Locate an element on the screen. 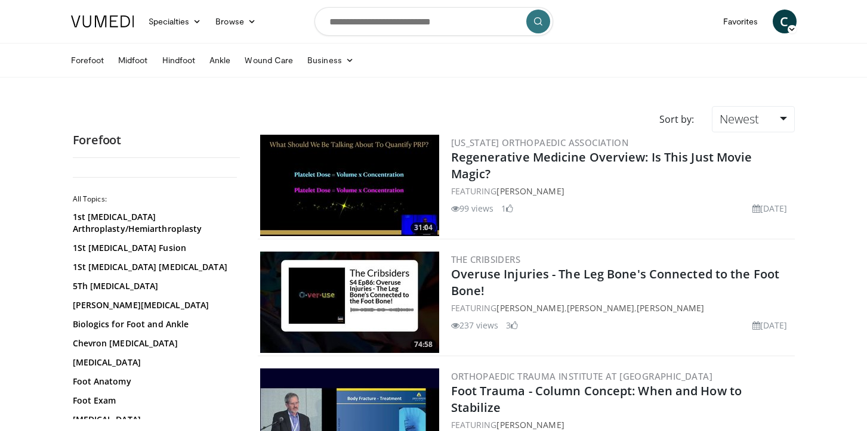 The image size is (867, 431). a: Midfoot is located at coordinates (133, 60).